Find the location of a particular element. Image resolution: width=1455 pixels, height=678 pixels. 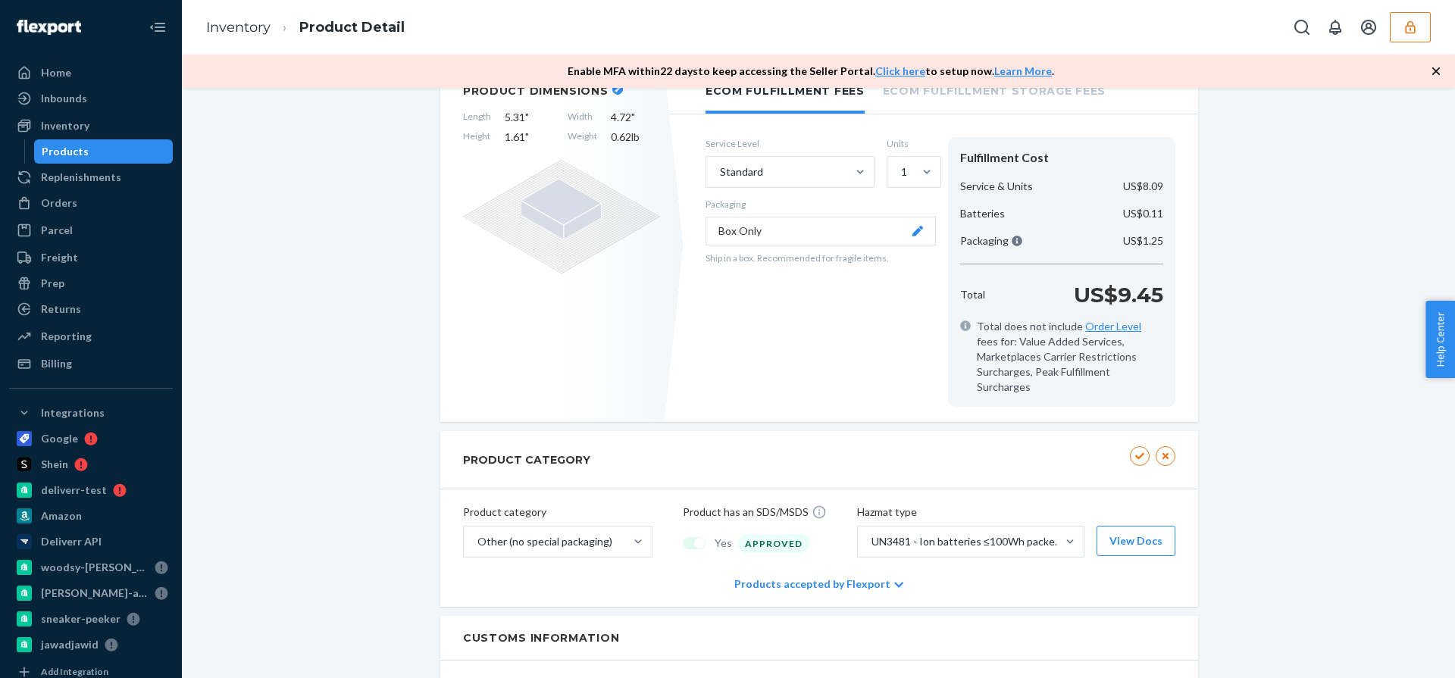

p: Ship in a box. Recommended for fragile items. is located at coordinates (821, 258).